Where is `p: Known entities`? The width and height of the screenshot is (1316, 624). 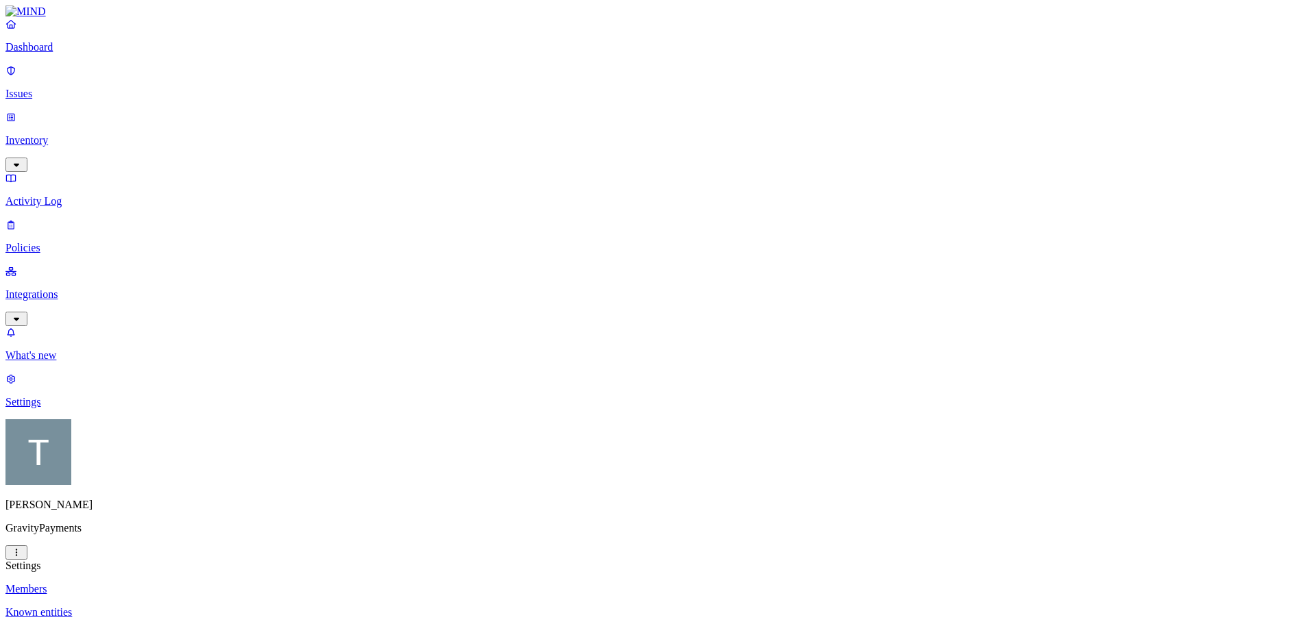
p: Known entities is located at coordinates (658, 613).